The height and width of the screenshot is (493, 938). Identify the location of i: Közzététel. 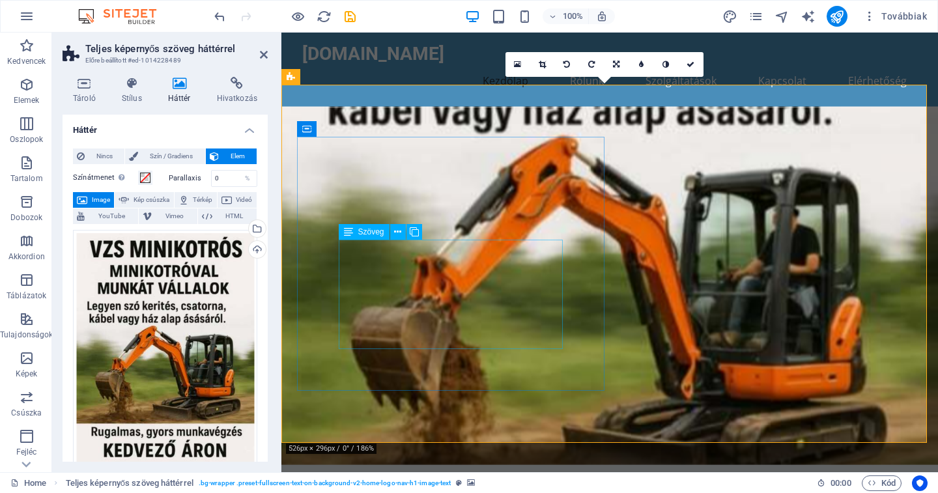
(836, 16).